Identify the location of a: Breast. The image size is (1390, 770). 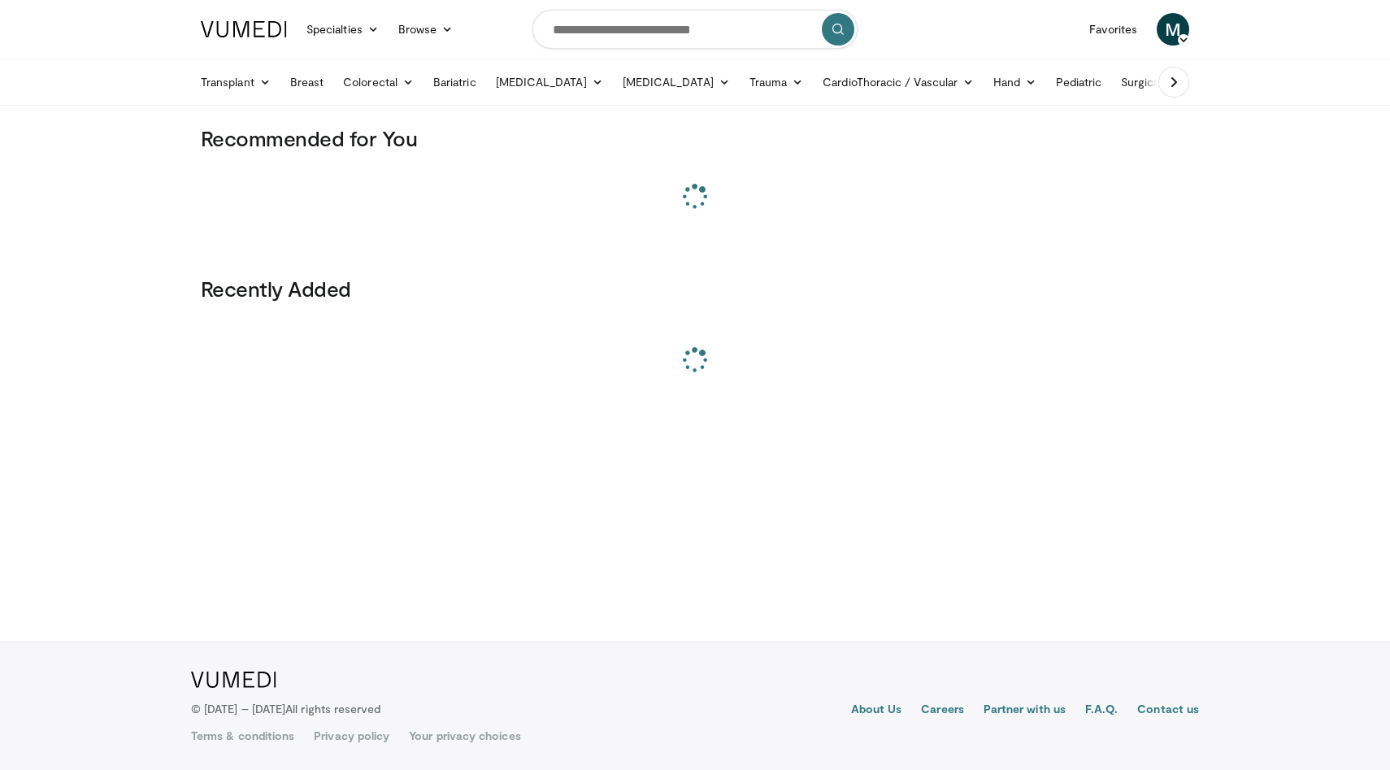
(306, 82).